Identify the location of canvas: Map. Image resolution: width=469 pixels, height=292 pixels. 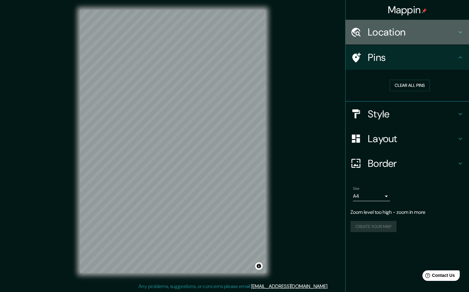
(173, 141).